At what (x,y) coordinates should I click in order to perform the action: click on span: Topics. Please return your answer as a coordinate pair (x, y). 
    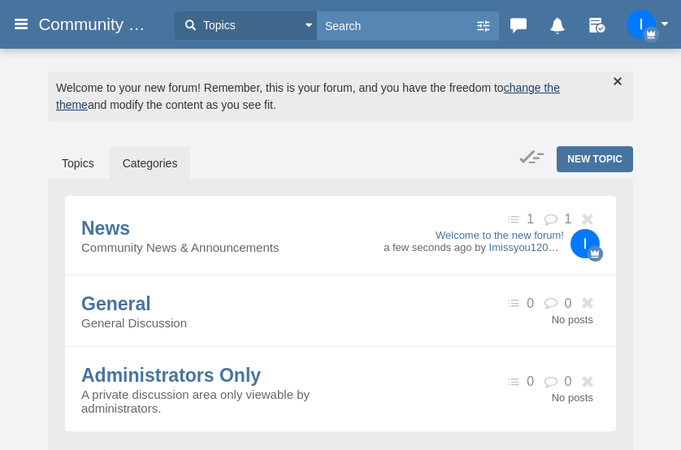
    Looking at the image, I should click on (217, 25).